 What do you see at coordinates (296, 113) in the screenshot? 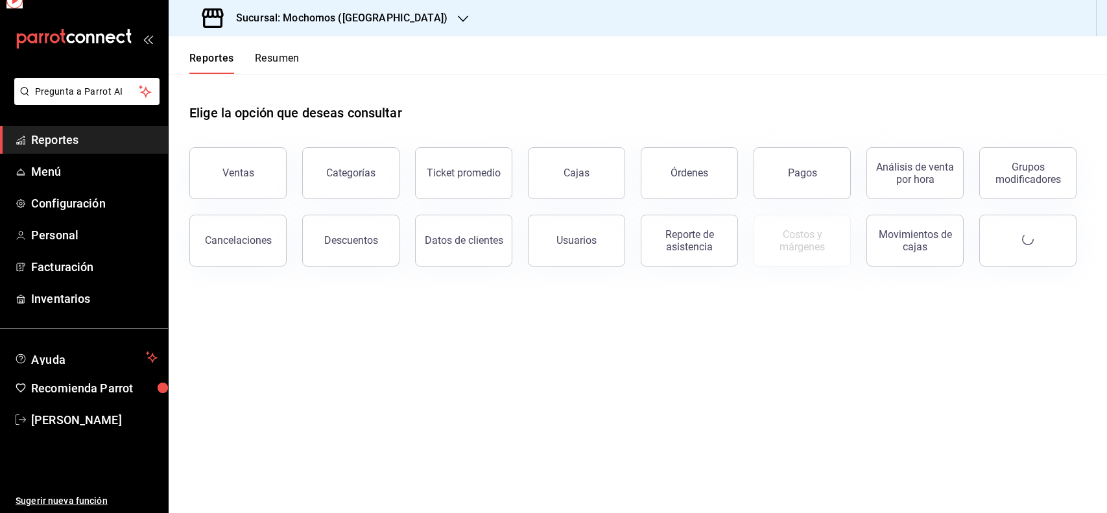
I see `h1: Elige la opción que deseas consultar` at bounding box center [296, 113].